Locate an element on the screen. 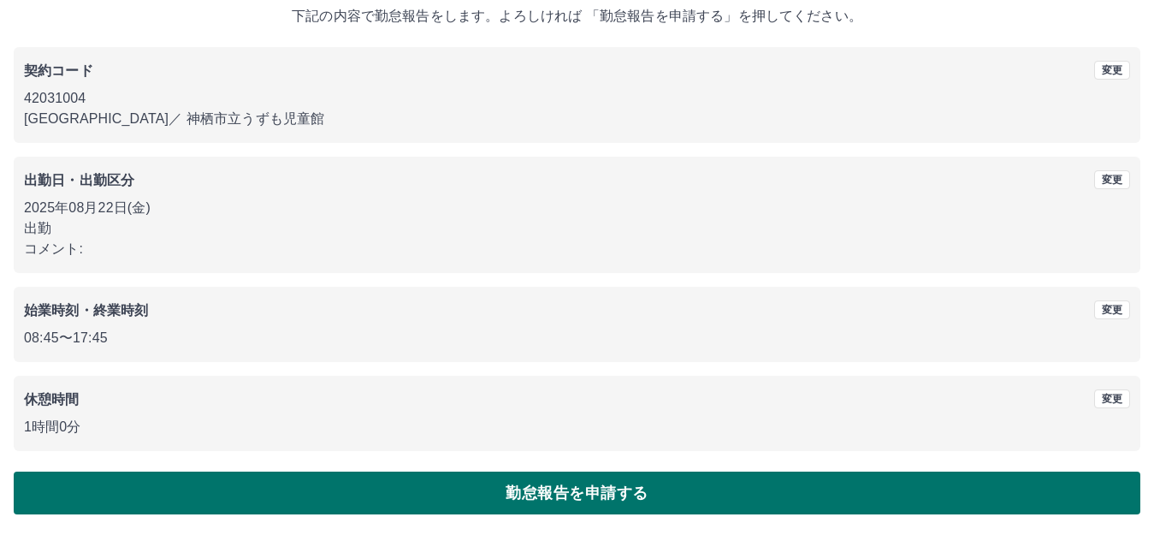 This screenshot has height=535, width=1154. button: 勤怠報告を申請する is located at coordinates (576, 493).